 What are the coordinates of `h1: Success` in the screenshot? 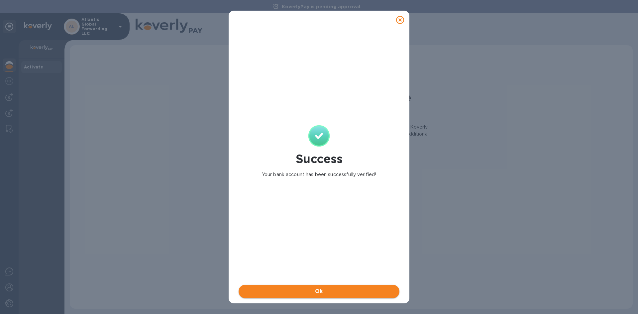 It's located at (319, 159).